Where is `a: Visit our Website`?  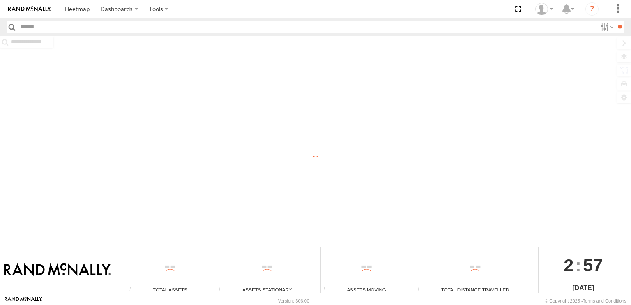
a: Visit our Website is located at coordinates (23, 301).